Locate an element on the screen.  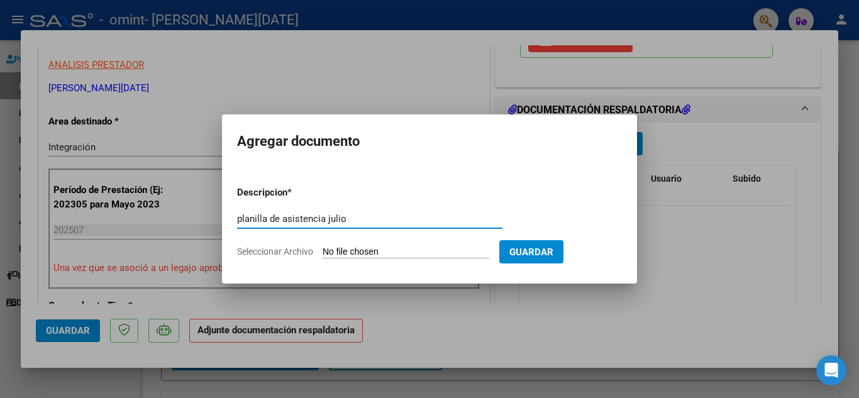
div: Open Intercom Messenger is located at coordinates (831, 370).